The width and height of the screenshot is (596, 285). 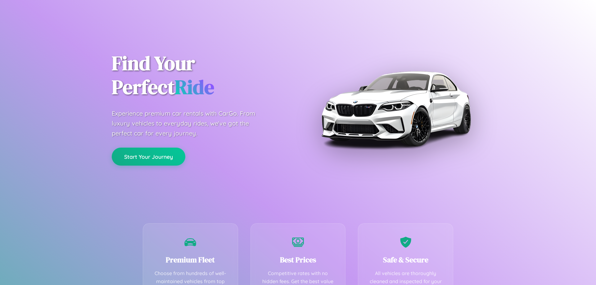 What do you see at coordinates (148, 157) in the screenshot?
I see `button: Start Your Journey` at bounding box center [148, 157].